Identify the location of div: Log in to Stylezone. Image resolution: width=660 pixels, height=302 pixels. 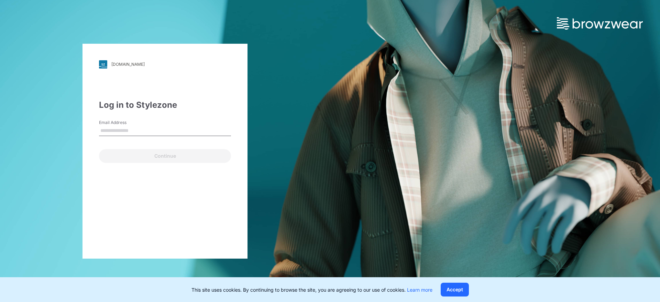
(165, 105).